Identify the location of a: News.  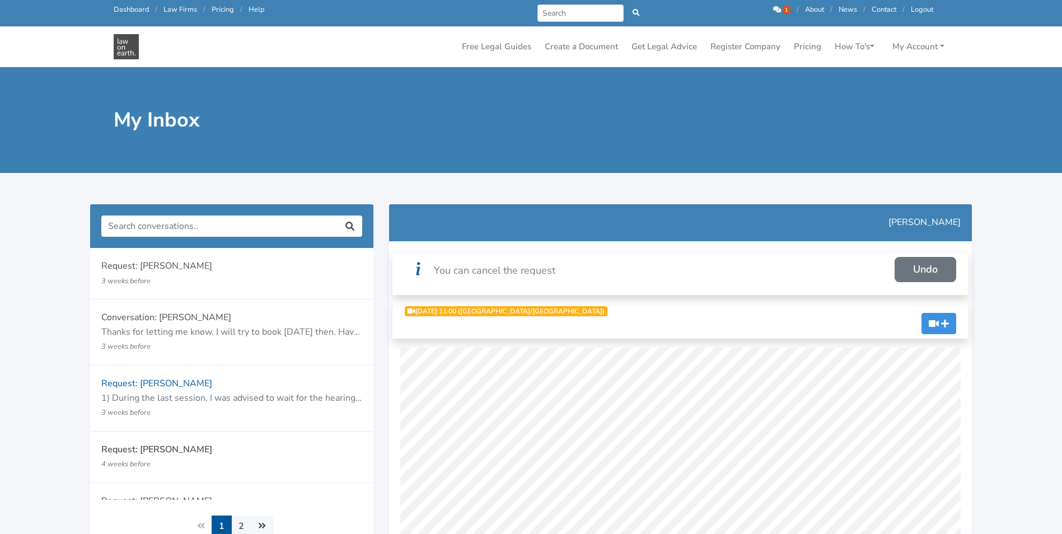
(848, 10).